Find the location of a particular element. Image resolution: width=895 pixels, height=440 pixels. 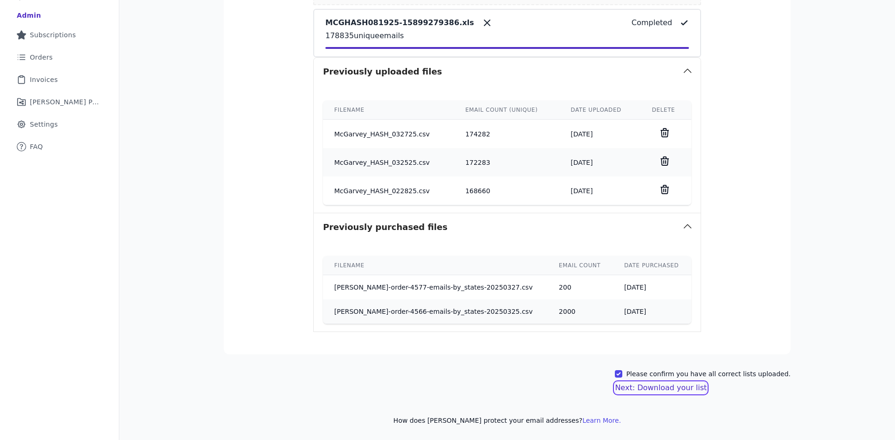

th: Date uploaded is located at coordinates (600, 110).